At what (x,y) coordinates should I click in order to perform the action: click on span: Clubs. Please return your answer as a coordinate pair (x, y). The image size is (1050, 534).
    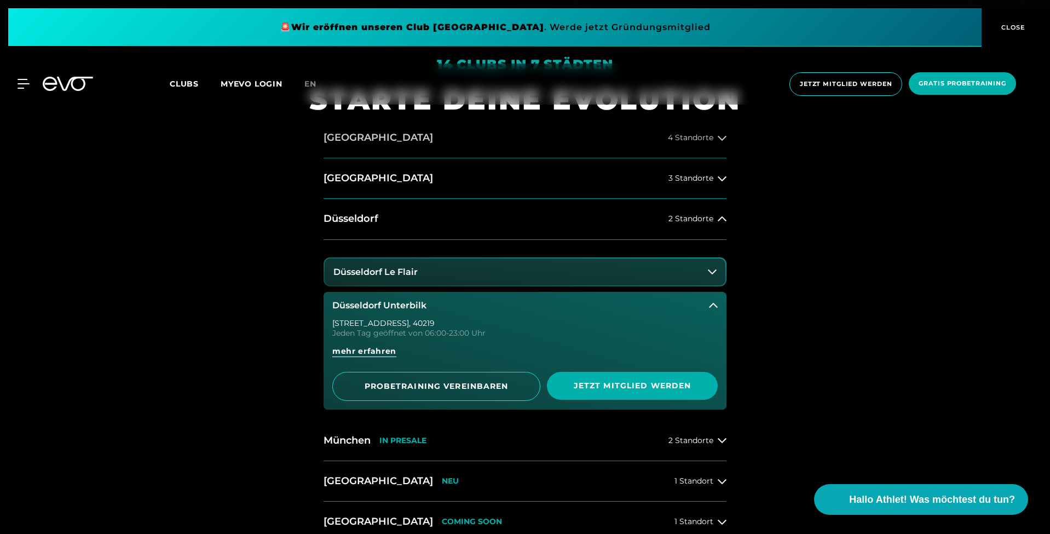
    Looking at the image, I should click on (184, 84).